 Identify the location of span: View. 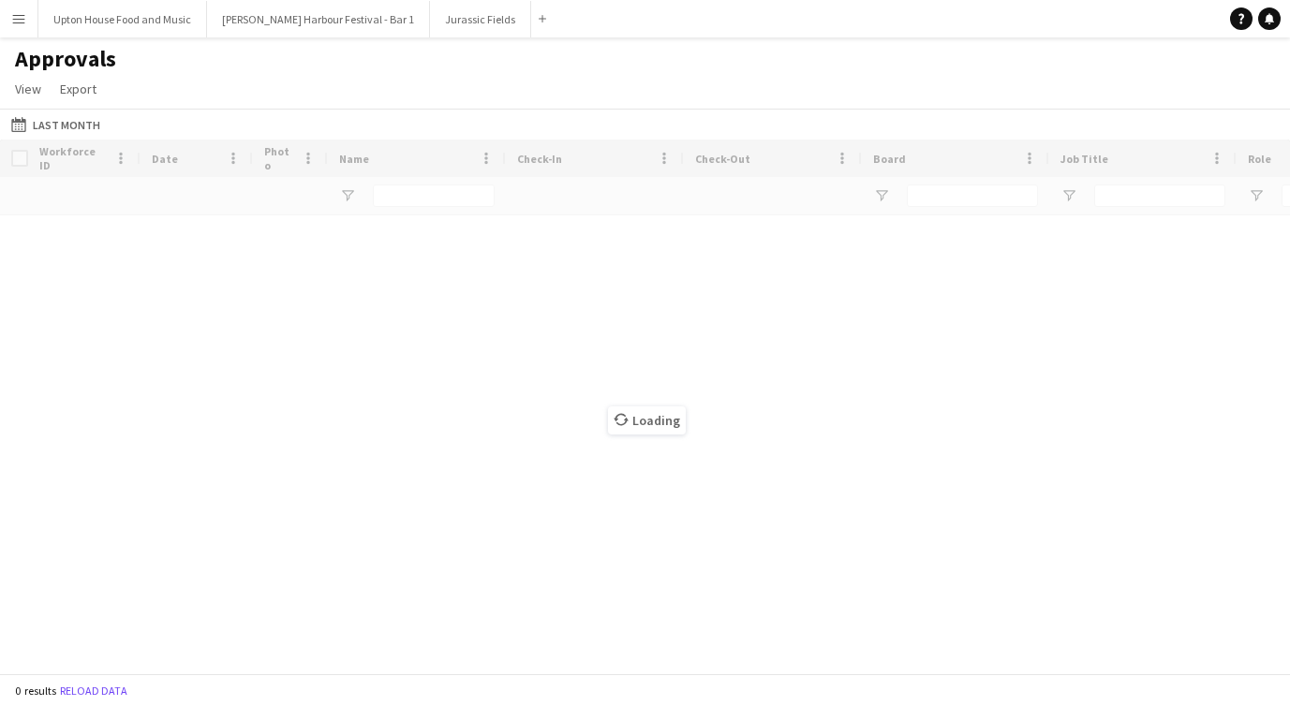
(28, 89).